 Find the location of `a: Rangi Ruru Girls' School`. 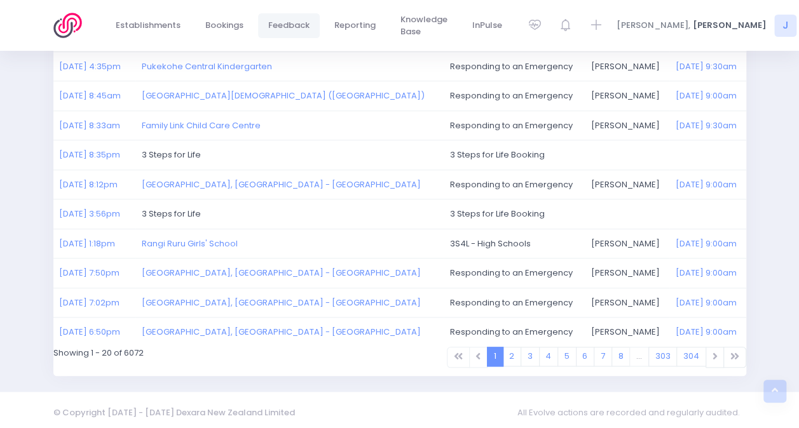

a: Rangi Ruru Girls' School is located at coordinates (189, 243).